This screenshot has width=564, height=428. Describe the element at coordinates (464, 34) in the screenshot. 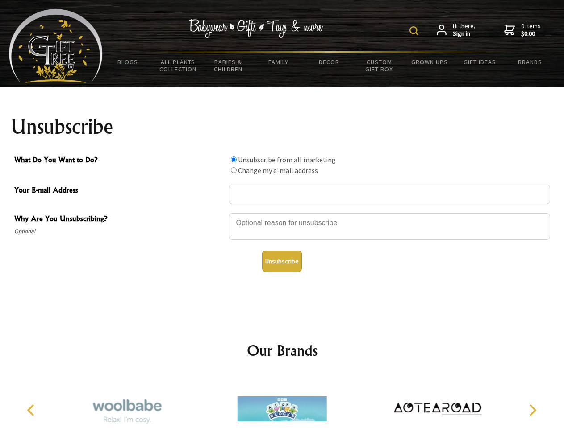

I see `strong: Sign in` at that location.